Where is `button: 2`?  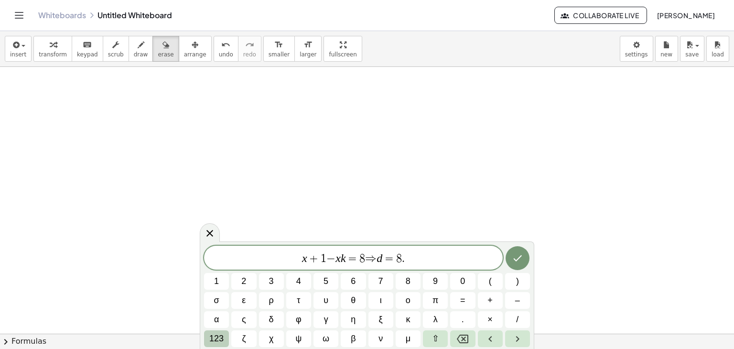
button: 2 is located at coordinates (244, 281).